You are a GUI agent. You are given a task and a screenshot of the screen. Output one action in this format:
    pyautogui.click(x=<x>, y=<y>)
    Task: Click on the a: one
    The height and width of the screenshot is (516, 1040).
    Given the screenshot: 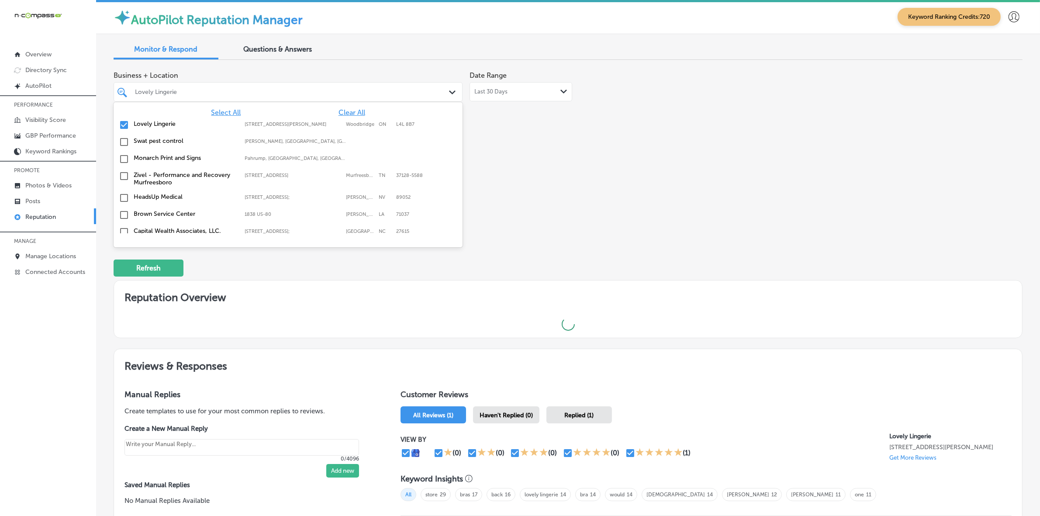 What is the action you would take?
    pyautogui.click(x=859, y=495)
    